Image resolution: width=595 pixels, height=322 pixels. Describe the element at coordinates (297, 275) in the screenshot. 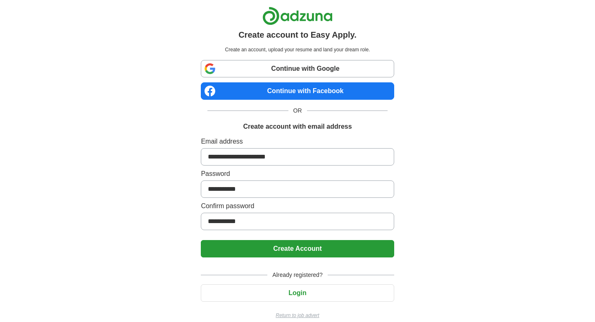

I see `span: Already registered?` at that location.